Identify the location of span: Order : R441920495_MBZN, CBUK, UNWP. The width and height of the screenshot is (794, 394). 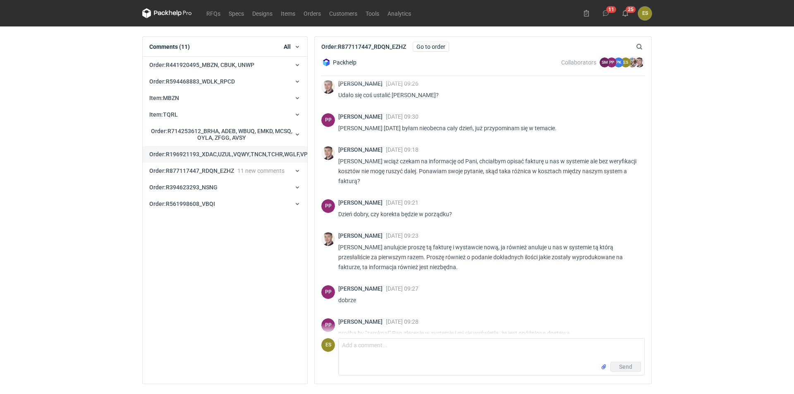
(202, 65).